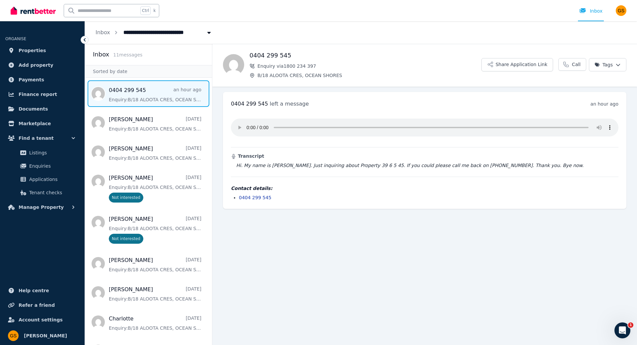 The image size is (637, 345). Describe the element at coordinates (42, 153) in the screenshot. I see `a: Listings` at that location.